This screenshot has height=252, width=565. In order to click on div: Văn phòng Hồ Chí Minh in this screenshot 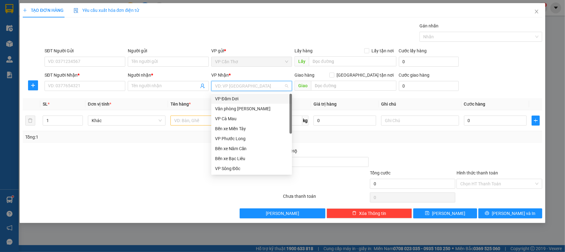, I will do `click(251, 109)`.